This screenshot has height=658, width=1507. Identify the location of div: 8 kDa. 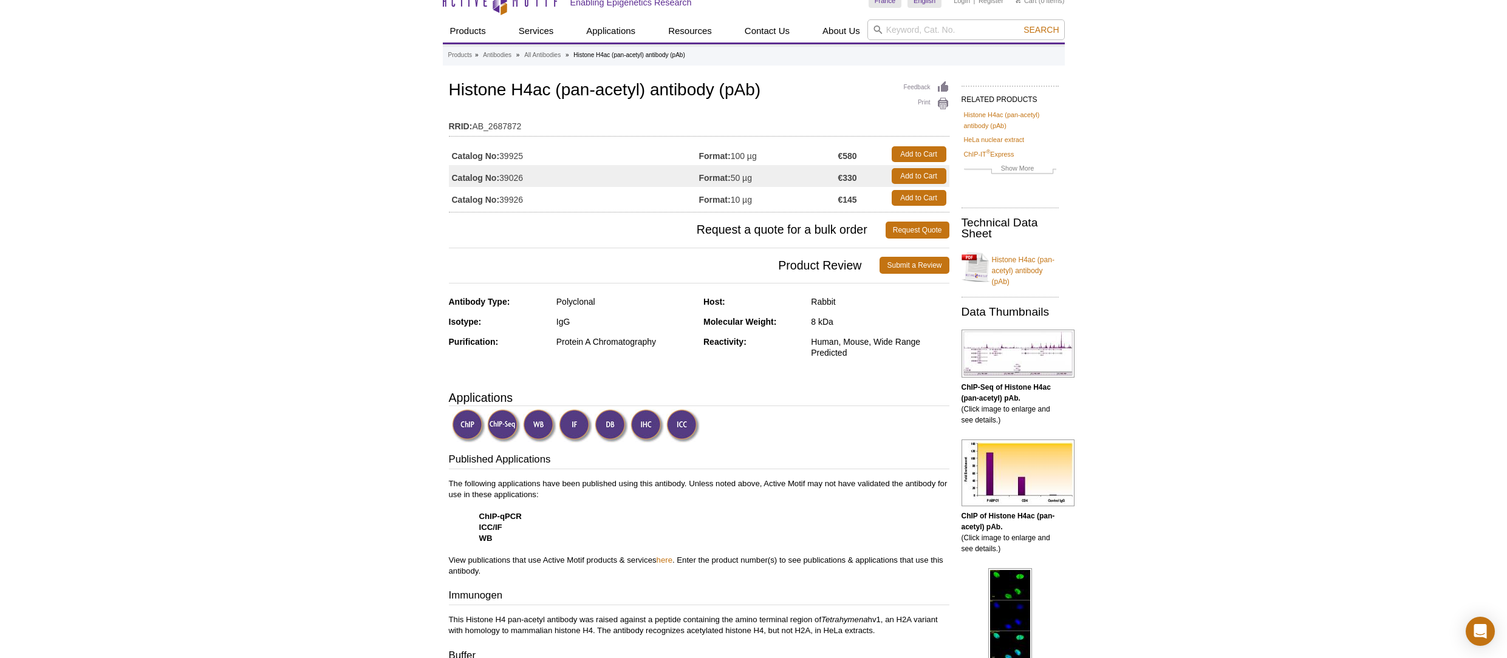
(879, 322).